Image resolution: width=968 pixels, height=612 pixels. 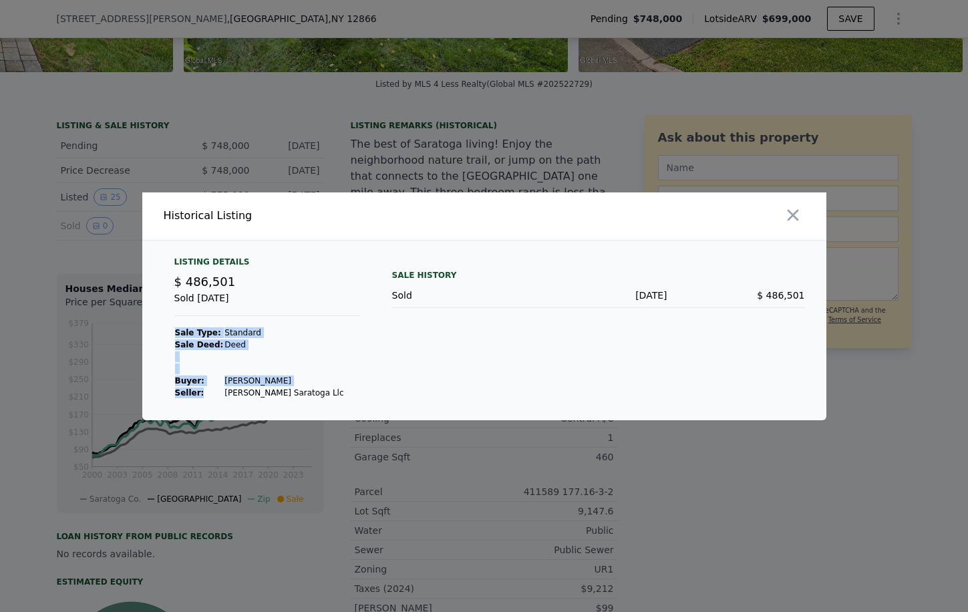 What do you see at coordinates (284, 345) in the screenshot?
I see `td: Deed` at bounding box center [284, 345].